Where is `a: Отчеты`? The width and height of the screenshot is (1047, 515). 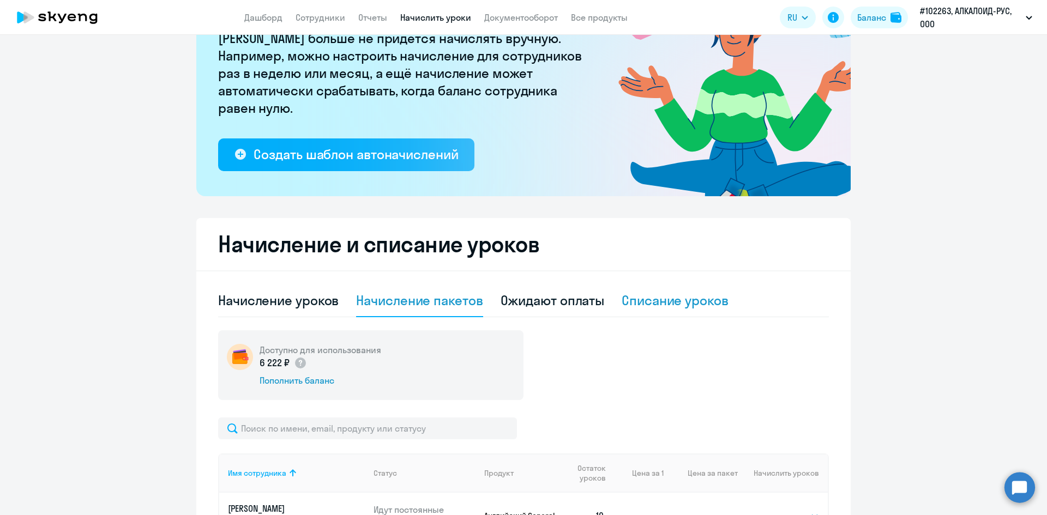
a: Отчеты is located at coordinates (372, 17).